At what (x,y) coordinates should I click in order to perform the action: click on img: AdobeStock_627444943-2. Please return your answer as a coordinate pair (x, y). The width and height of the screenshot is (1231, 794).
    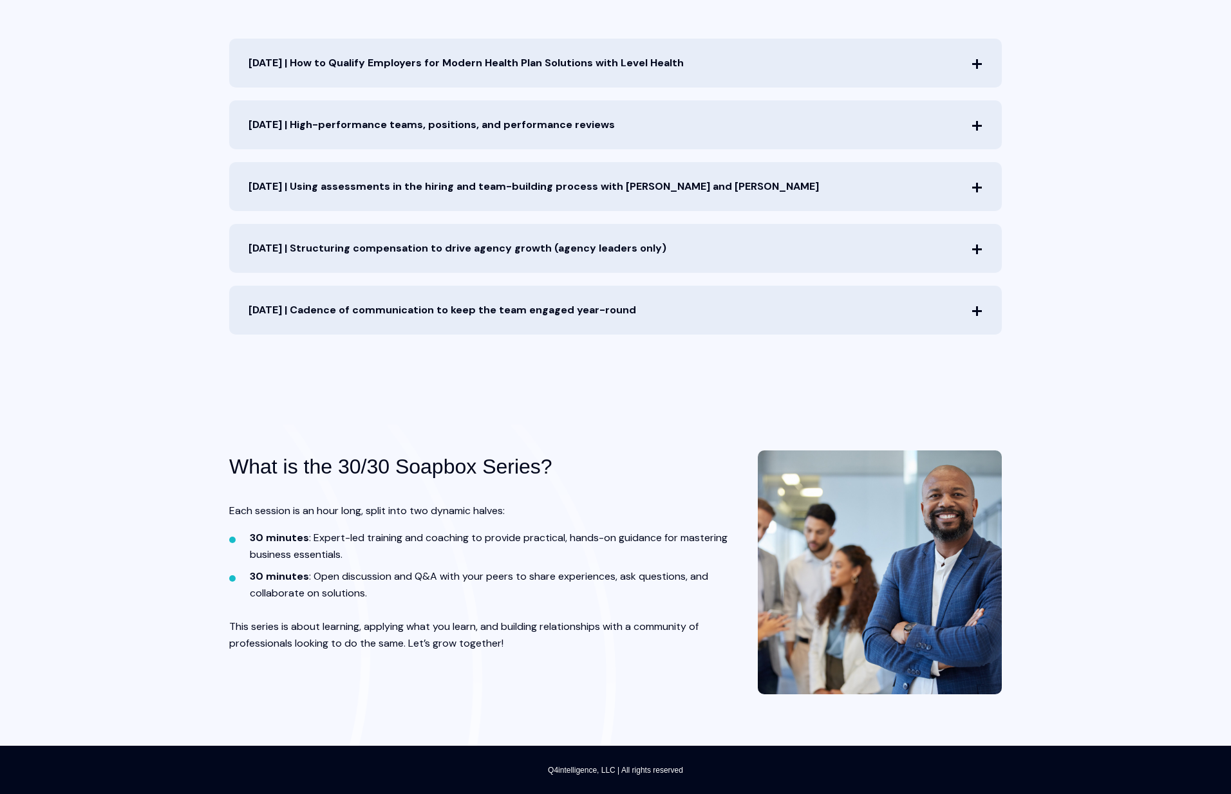
    Looking at the image, I should click on (879, 572).